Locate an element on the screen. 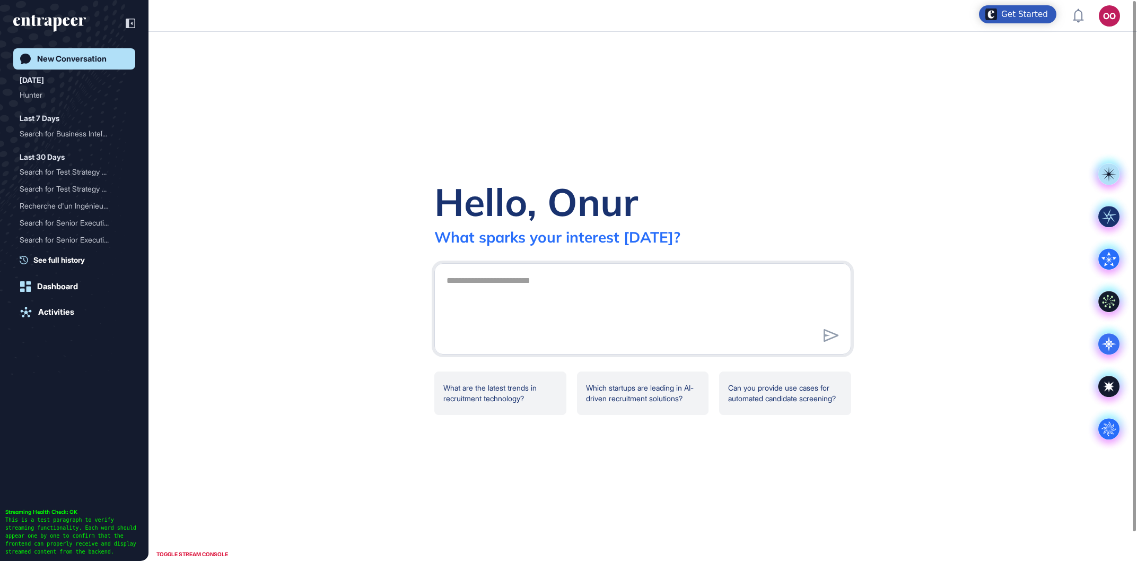 Image resolution: width=1137 pixels, height=561 pixels. div: New Conversation is located at coordinates (72, 59).